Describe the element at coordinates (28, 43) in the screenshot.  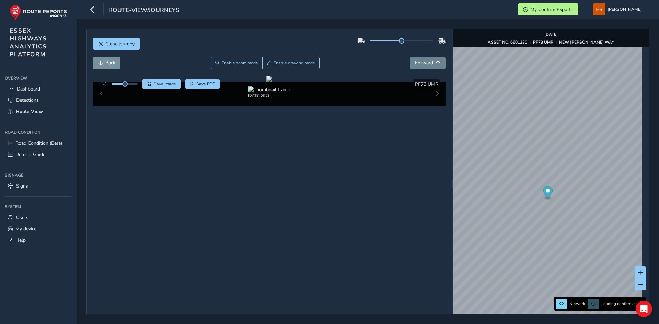
I see `span: ESSEX HIGHWAYS ANALYTICS PLATFORM` at that location.